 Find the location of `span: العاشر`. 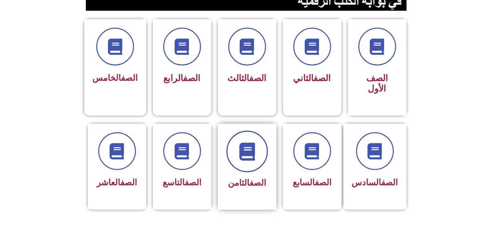

span: العاشر is located at coordinates (117, 182).